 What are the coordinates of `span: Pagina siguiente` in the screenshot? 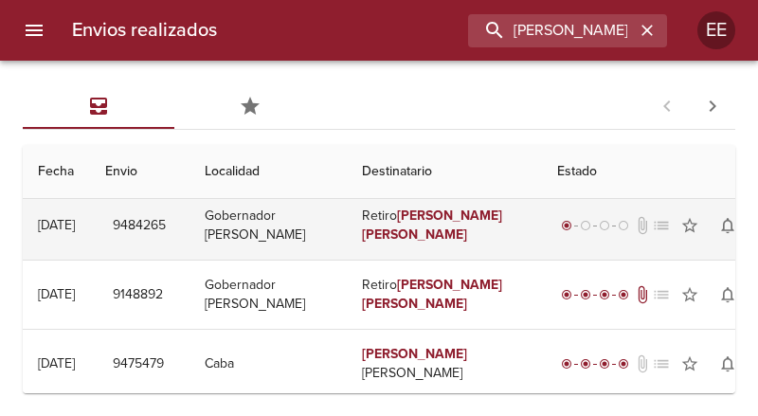 It's located at (713, 106).